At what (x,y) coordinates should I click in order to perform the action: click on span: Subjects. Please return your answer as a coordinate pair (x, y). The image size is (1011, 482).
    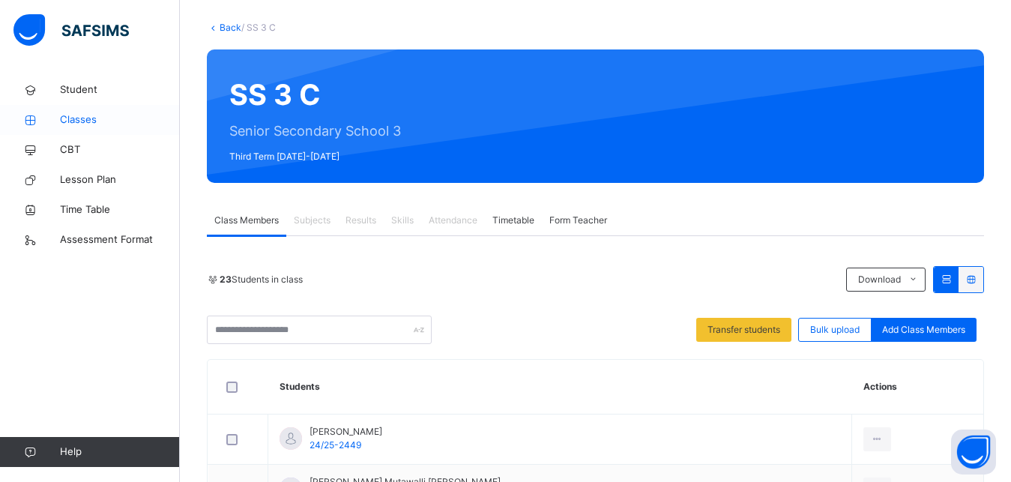
    Looking at the image, I should click on (312, 220).